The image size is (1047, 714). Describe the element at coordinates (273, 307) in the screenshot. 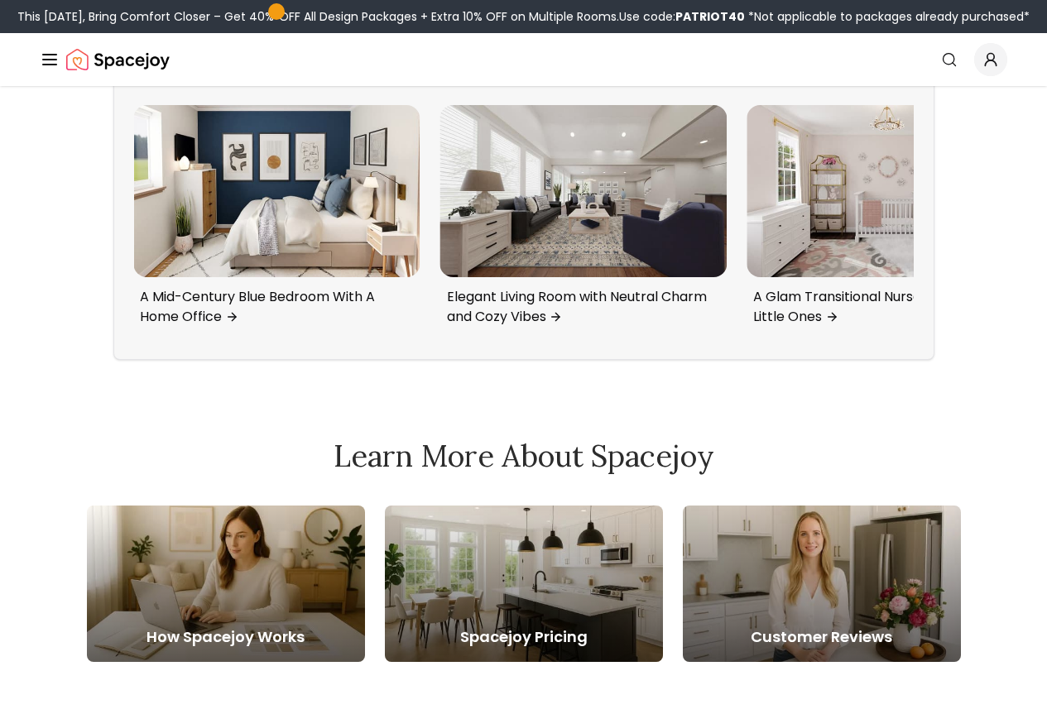

I see `p: A Mid-Century Blue Bedroom With A Home Office` at that location.